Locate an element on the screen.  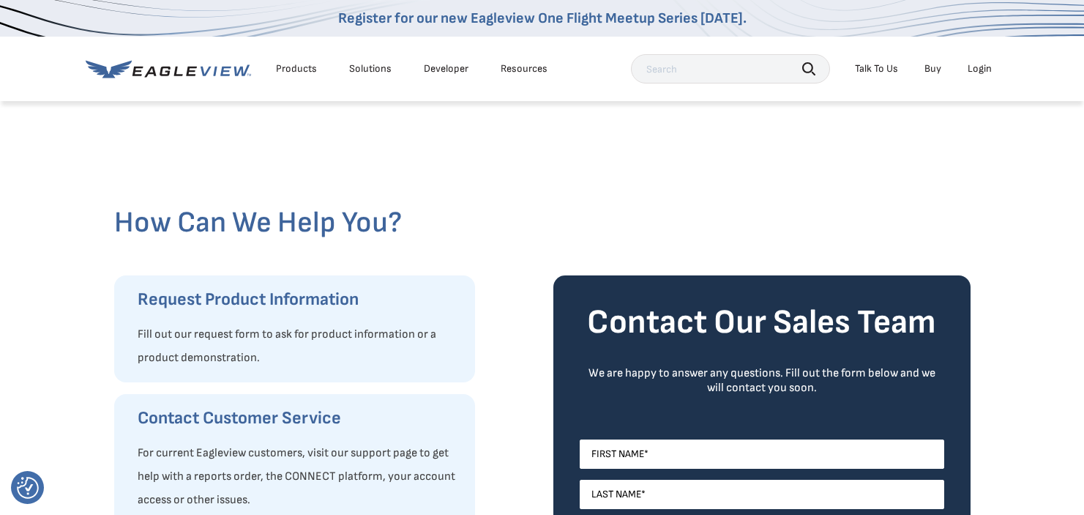
p: Fill out our request form to ask for product information or a product demonstration. is located at coordinates (299, 346).